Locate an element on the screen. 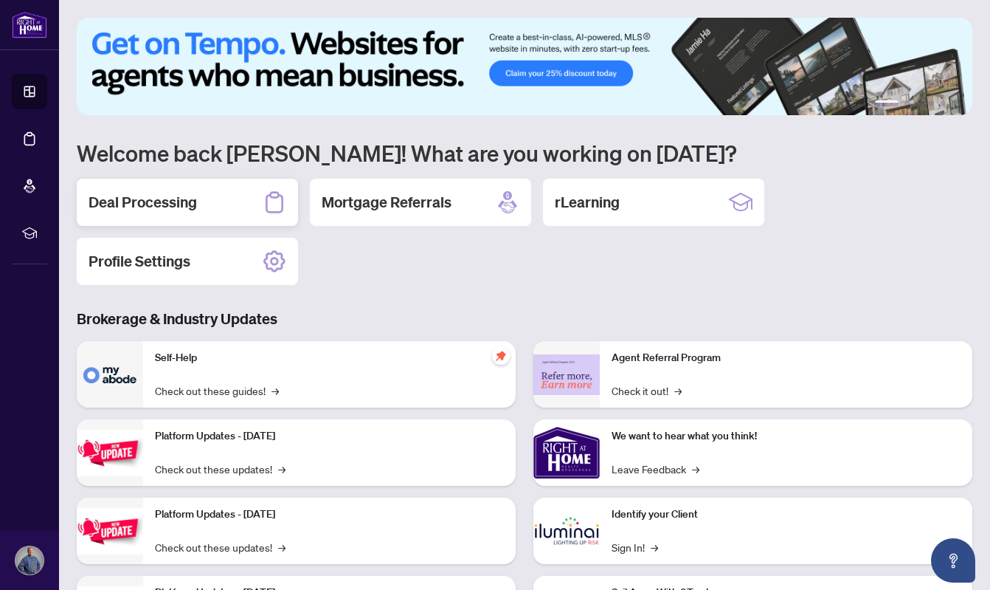  img: Self-Help is located at coordinates (110, 374).